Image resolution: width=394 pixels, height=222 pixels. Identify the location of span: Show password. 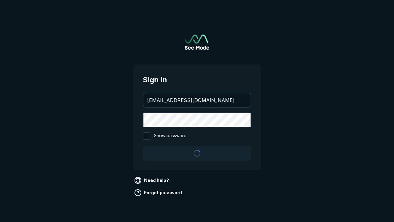
(170, 136).